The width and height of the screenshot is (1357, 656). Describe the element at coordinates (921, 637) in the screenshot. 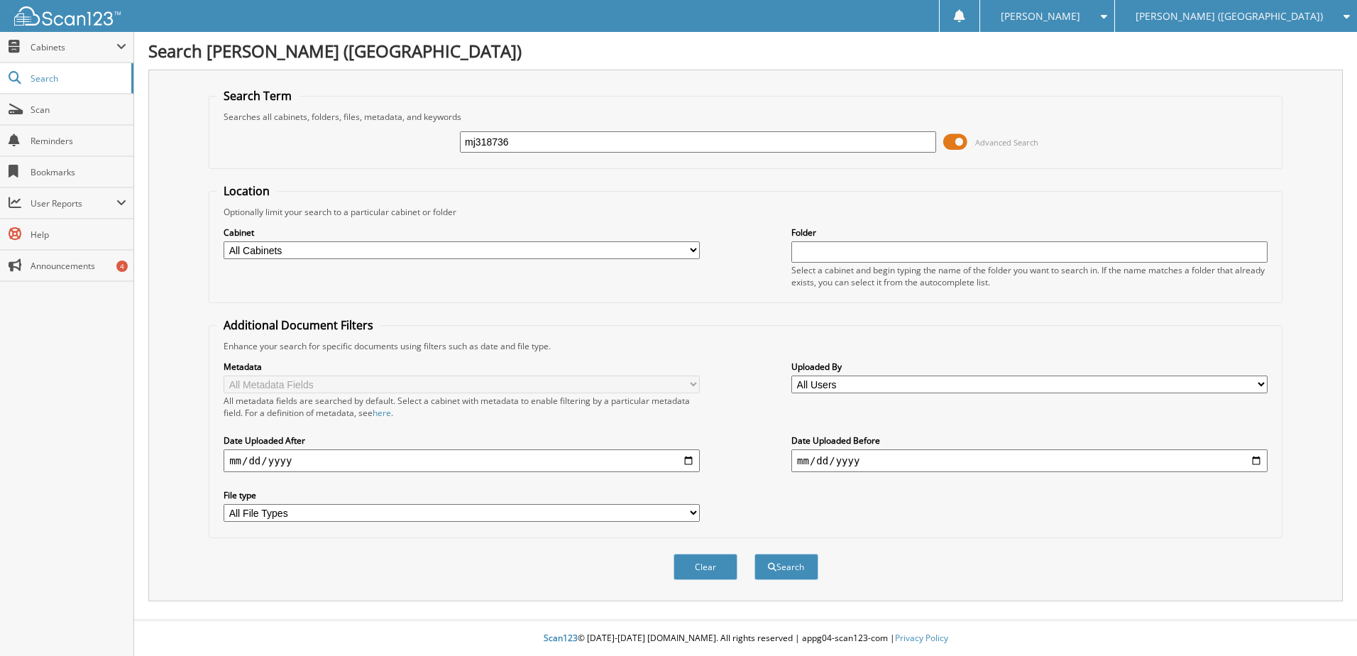

I see `a: Privacy Policy` at that location.